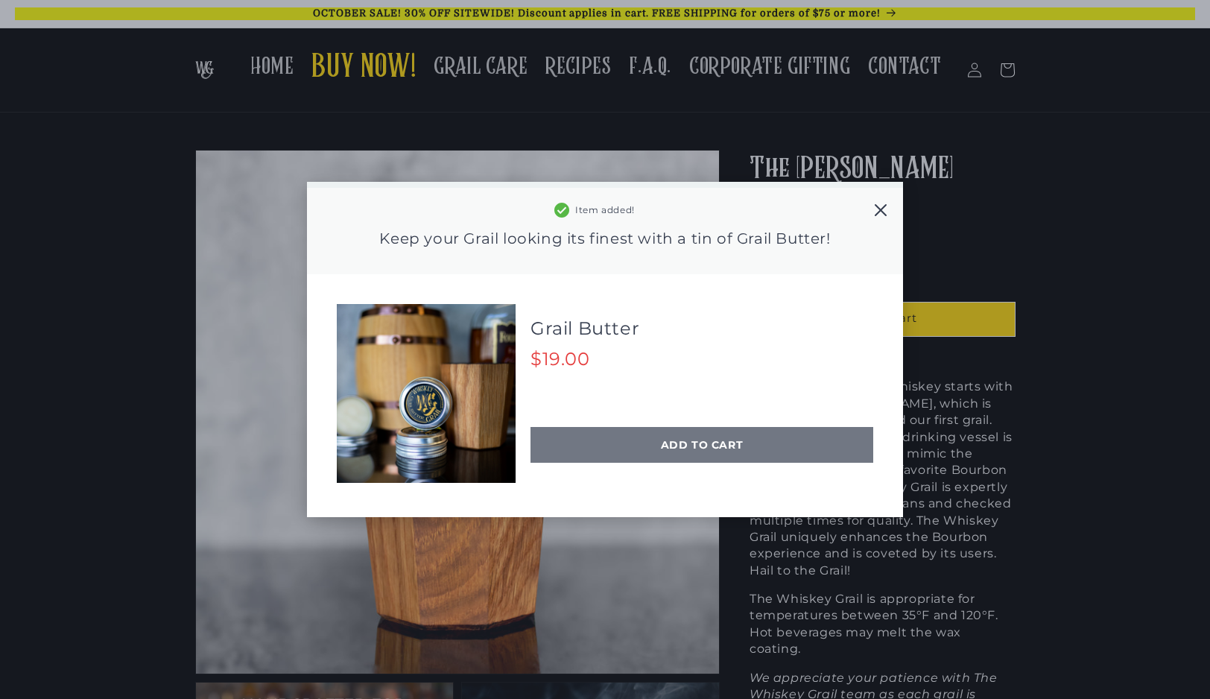 The height and width of the screenshot is (699, 1210). What do you see at coordinates (604, 238) in the screenshot?
I see `div: Keep your Grail looking its finest with a tin of Grail Butter!` at bounding box center [604, 238].